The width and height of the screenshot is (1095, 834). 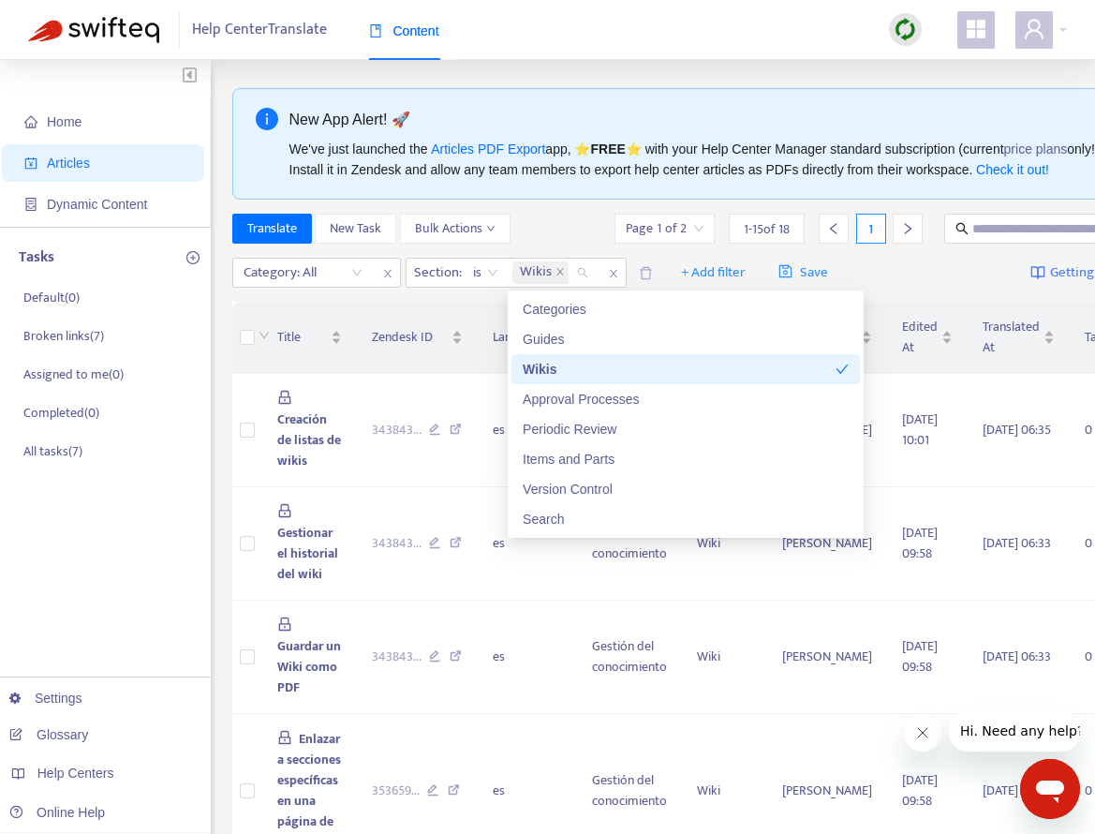 I want to click on span: Translated At, so click(x=1011, y=337).